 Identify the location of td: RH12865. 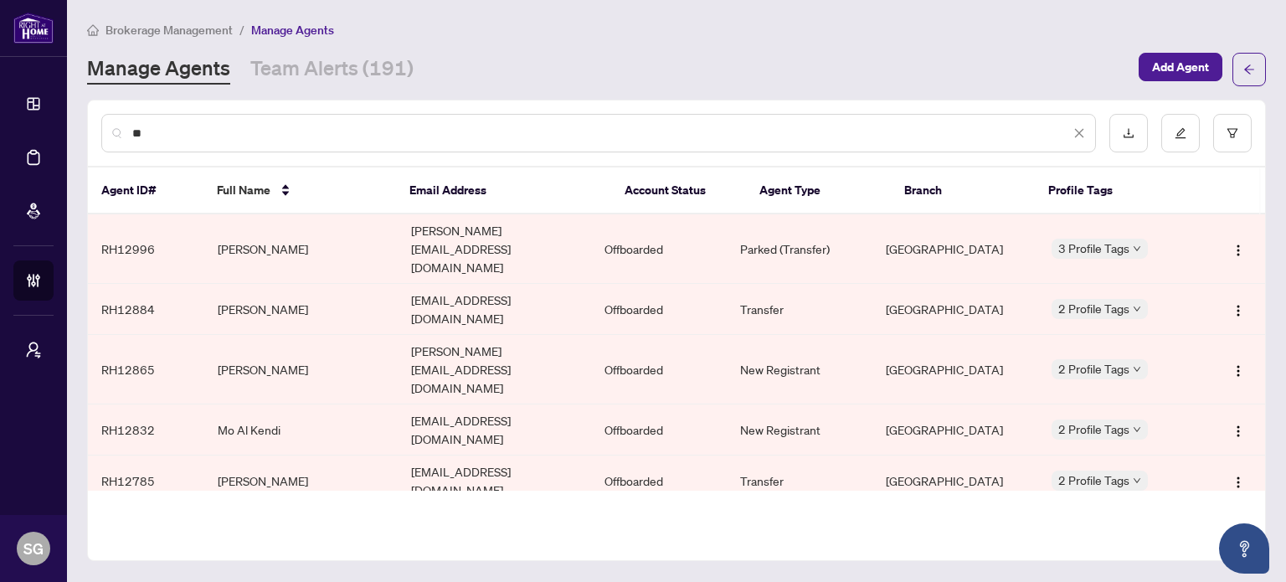
(146, 369).